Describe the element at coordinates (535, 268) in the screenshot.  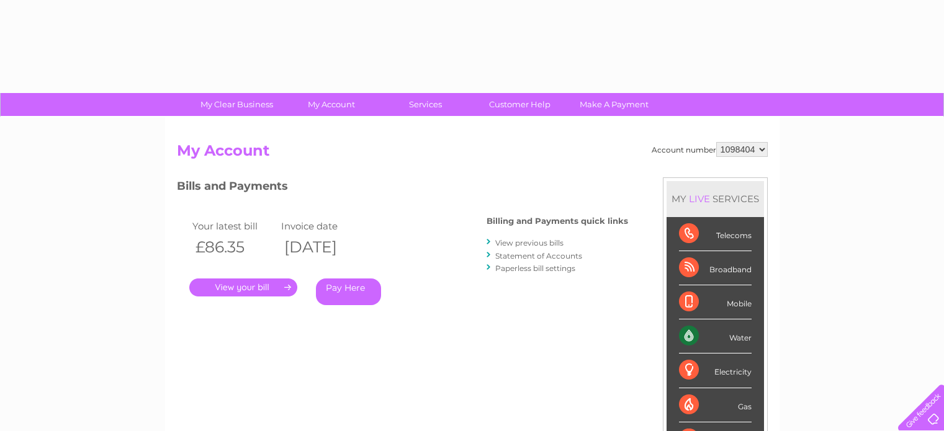
I see `a: Paperless bill settings` at that location.